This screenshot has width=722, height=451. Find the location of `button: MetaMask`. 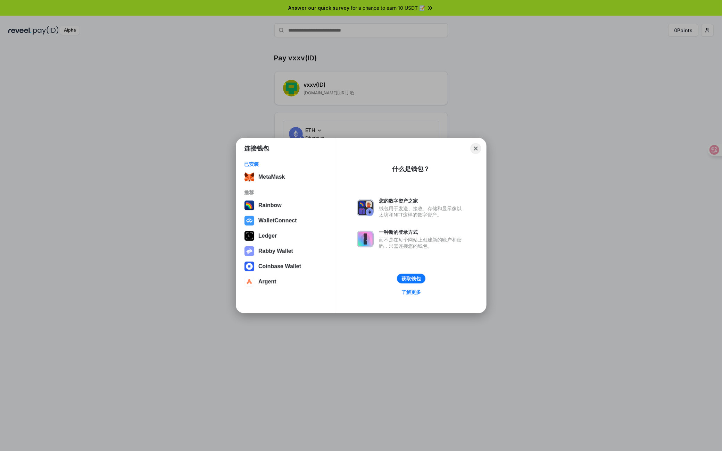

button: MetaMask is located at coordinates (286, 177).